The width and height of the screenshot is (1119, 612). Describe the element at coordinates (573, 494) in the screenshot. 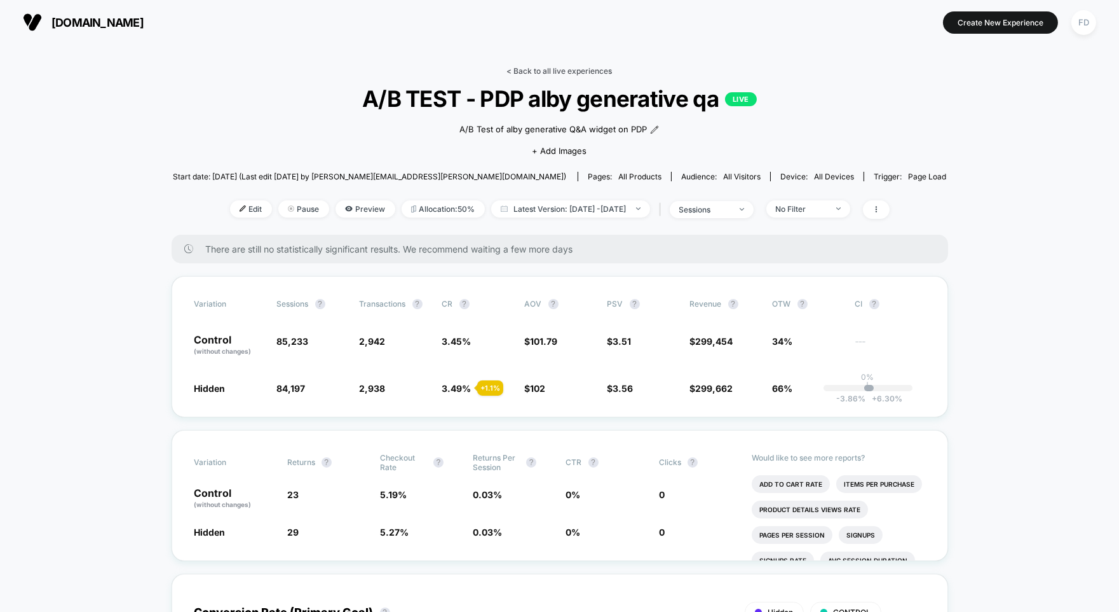

I see `span: 0 %` at that location.